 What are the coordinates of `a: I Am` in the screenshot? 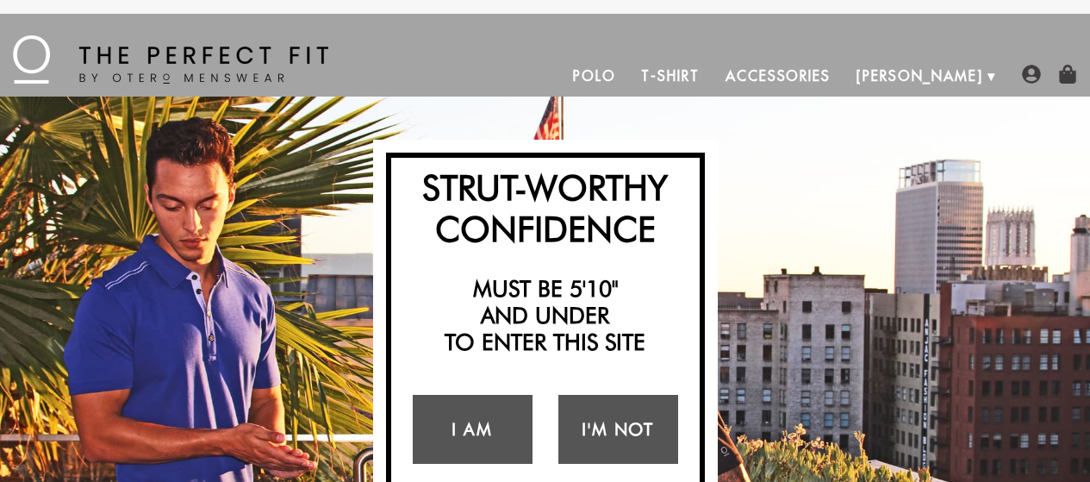 It's located at (472, 429).